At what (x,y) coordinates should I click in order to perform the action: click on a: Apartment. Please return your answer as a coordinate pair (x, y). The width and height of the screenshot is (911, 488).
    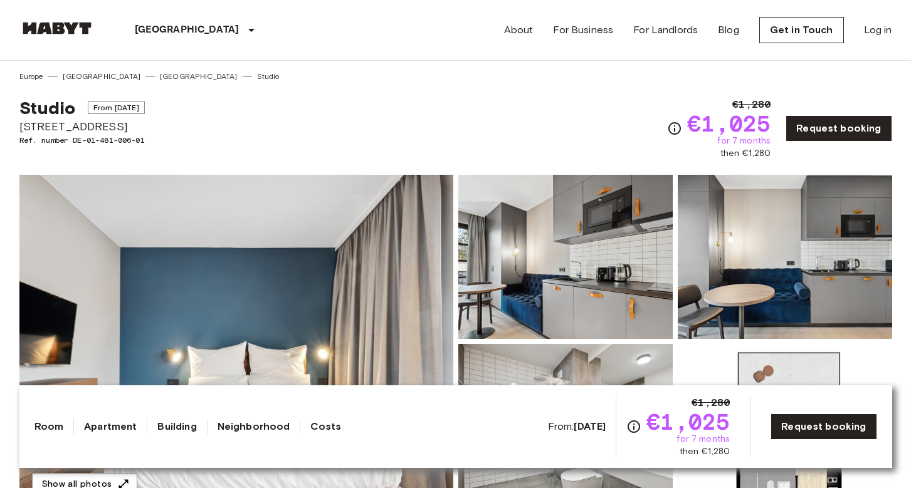
    Looking at the image, I should click on (110, 427).